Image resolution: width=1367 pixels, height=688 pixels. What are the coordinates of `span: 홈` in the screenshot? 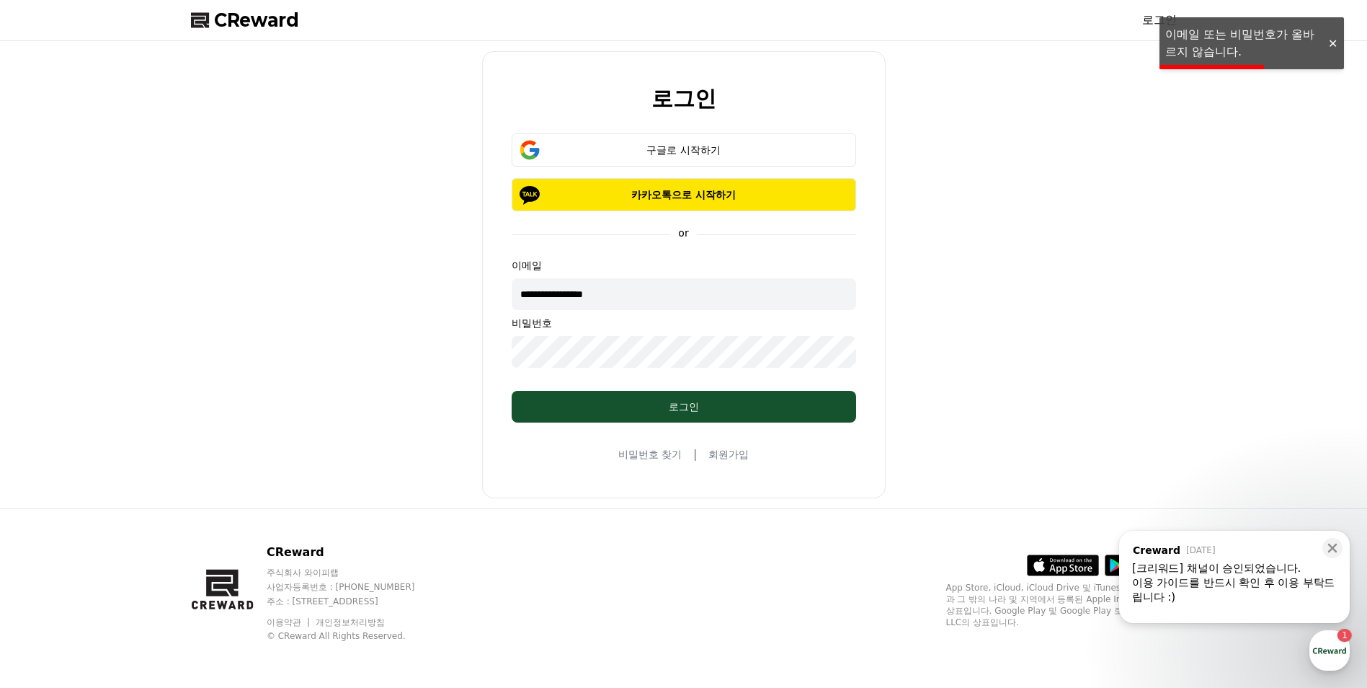 It's located at (50, 484).